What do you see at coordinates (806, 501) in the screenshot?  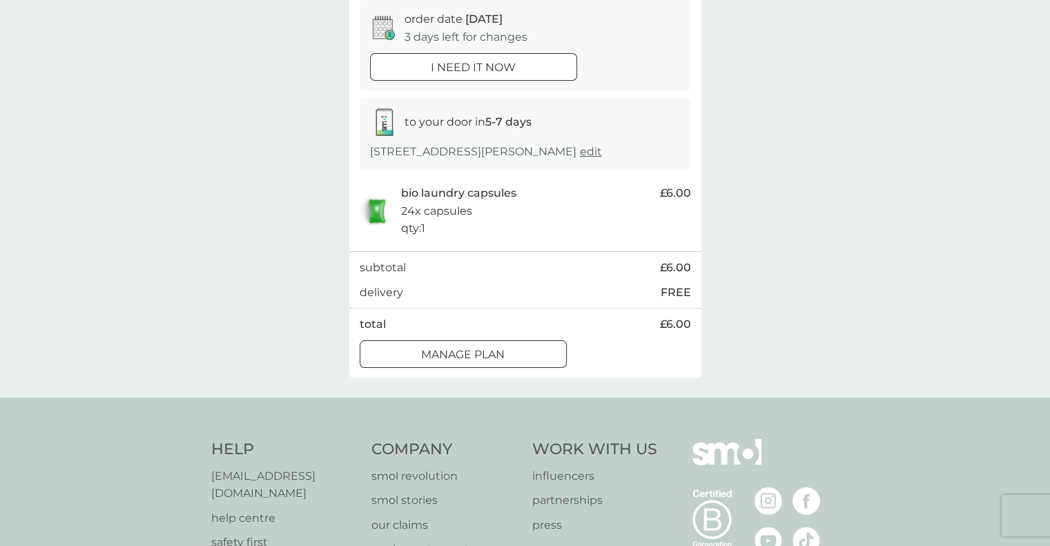 I see `img: visit the smol Facebook page` at bounding box center [806, 501].